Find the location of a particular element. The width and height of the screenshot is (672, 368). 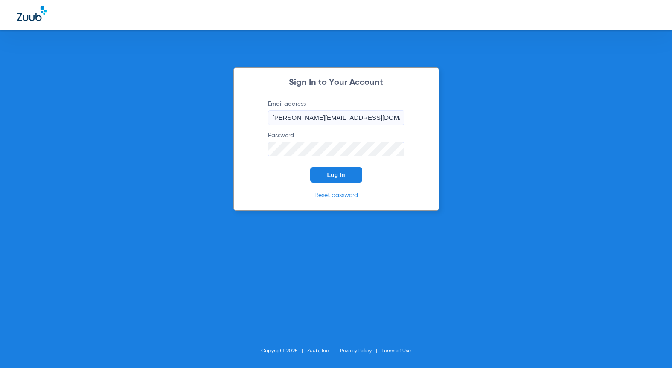

a: Terms of Use is located at coordinates (396, 351).